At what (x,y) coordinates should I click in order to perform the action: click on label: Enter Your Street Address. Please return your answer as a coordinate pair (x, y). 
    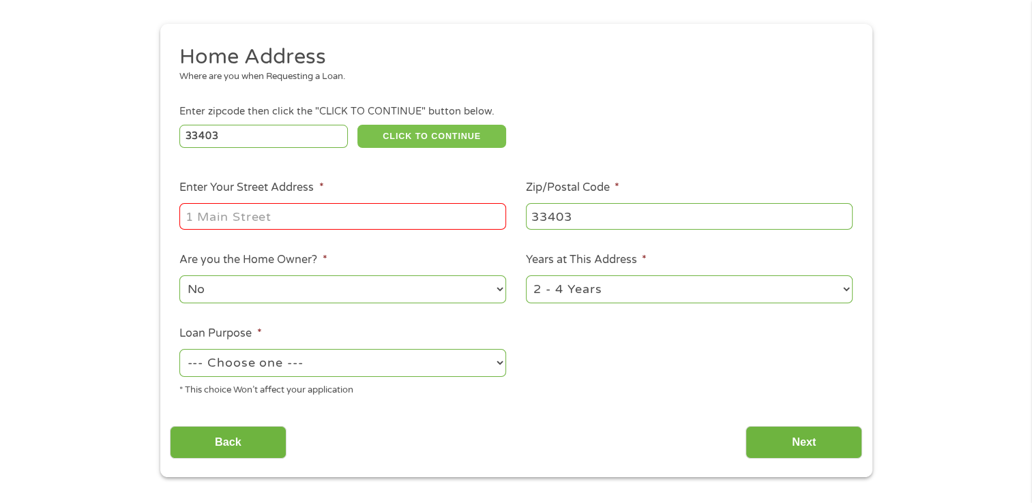
    Looking at the image, I should click on (251, 188).